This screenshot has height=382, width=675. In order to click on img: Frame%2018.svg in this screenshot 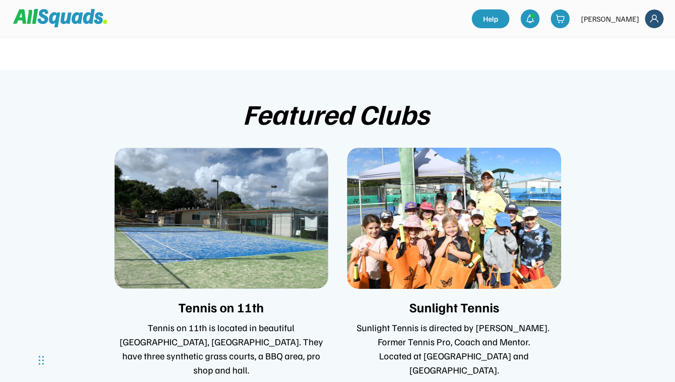, I will do `click(654, 19)`.